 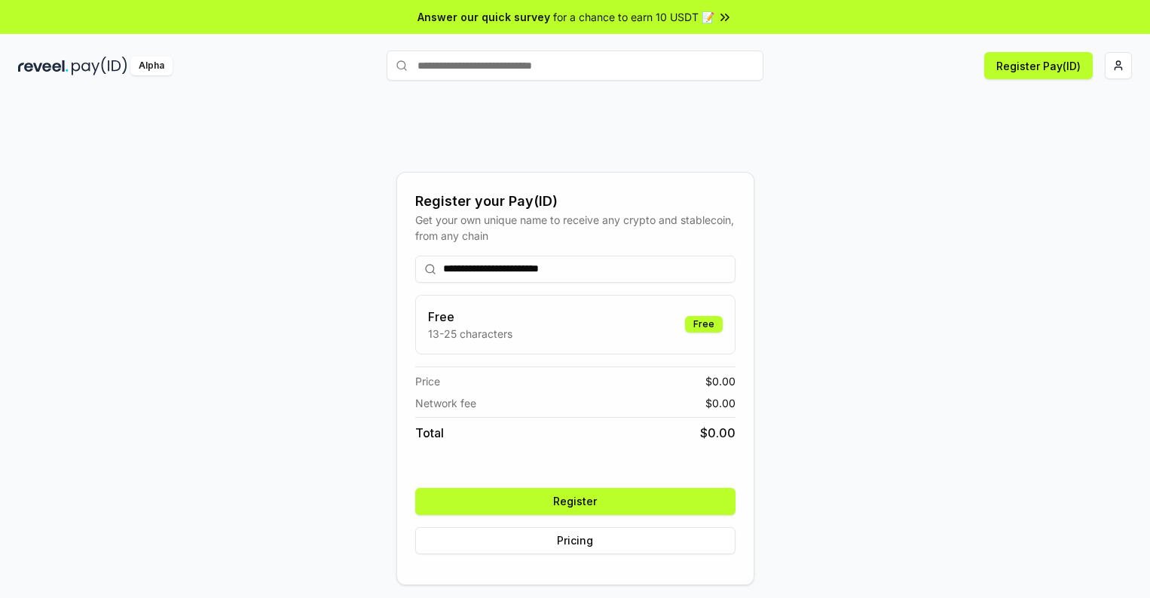 I want to click on span: for a chance to earn 10 USDT 📝, so click(x=634, y=17).